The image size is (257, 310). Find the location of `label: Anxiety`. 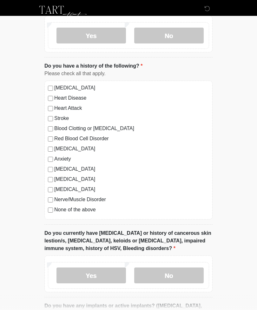

label: Anxiety is located at coordinates (132, 159).